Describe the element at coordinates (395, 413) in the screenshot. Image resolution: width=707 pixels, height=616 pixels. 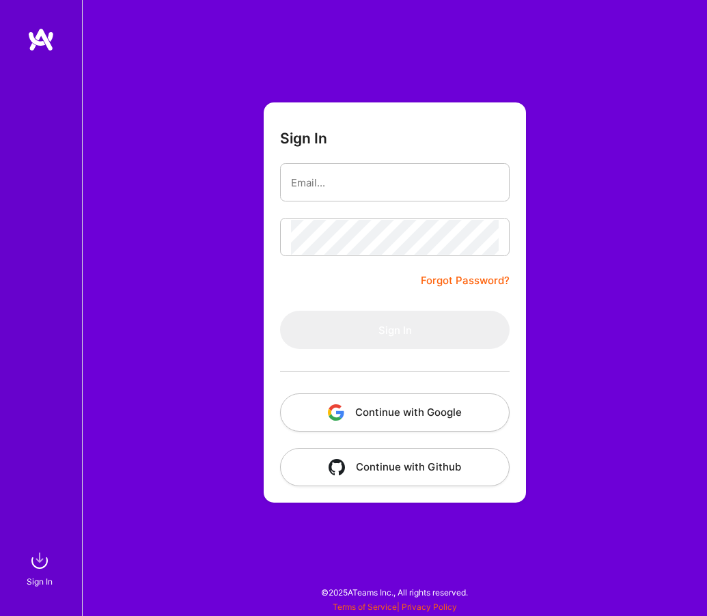
I see `button: Continue with Google` at that location.